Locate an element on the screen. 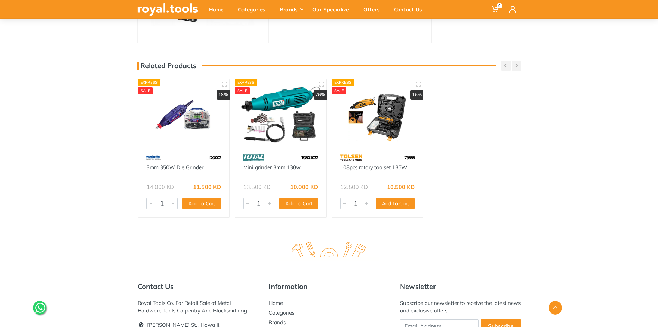 This screenshot has width=658, height=327. img: 59.webp is located at coordinates (154, 157).